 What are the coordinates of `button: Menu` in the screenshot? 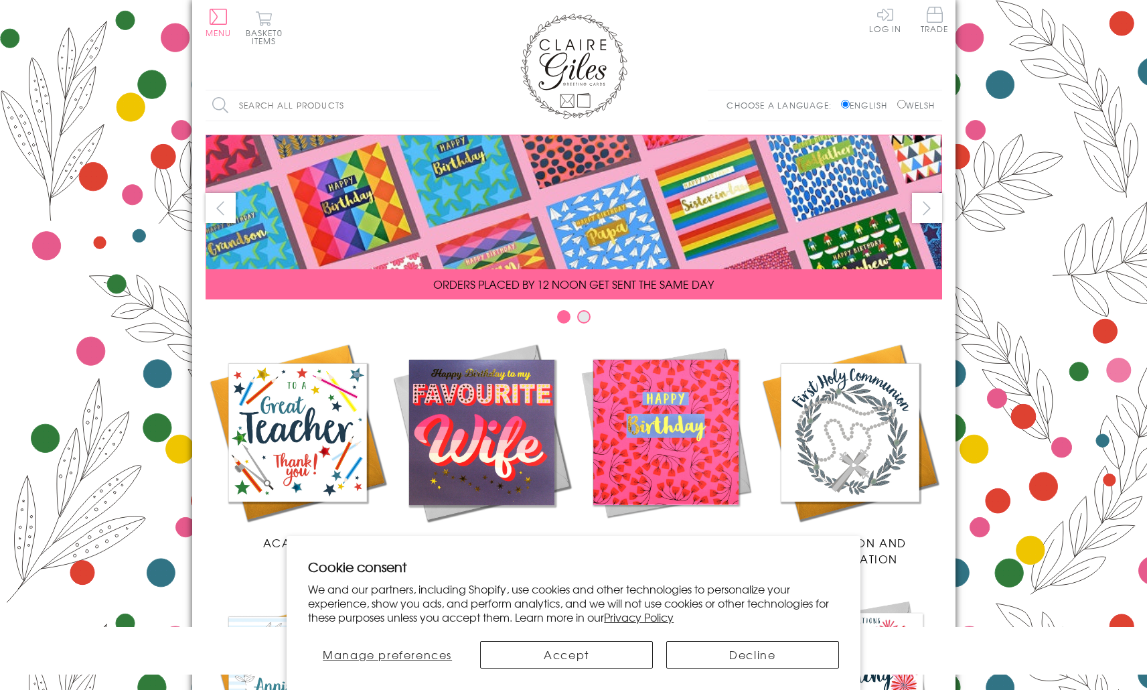 It's located at (218, 23).